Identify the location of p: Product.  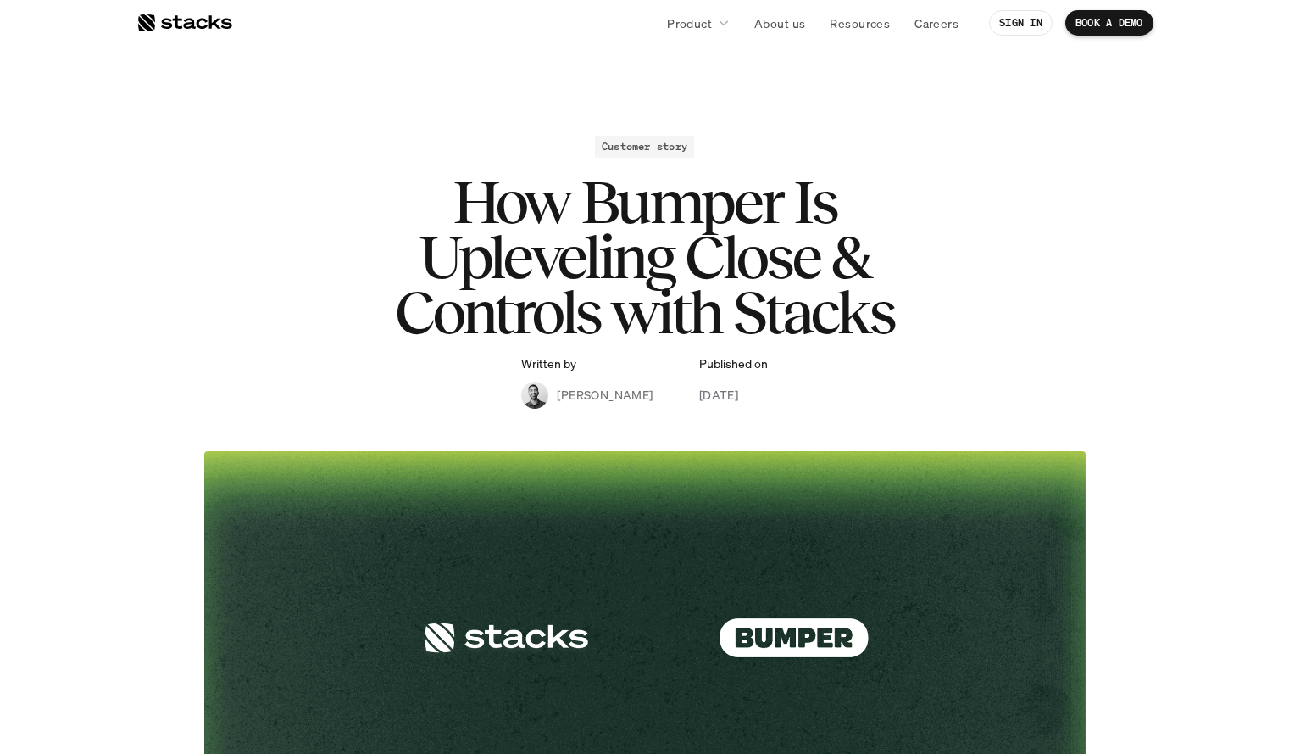
(689, 23).